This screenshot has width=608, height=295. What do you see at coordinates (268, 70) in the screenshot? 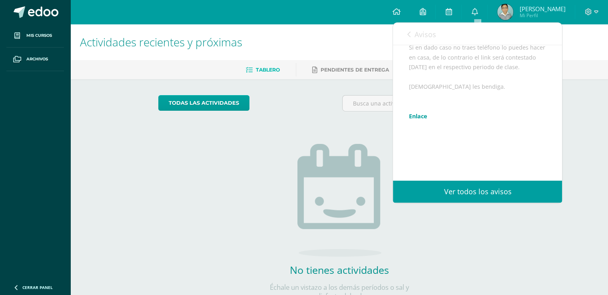
I see `span: Tablero` at bounding box center [268, 70].